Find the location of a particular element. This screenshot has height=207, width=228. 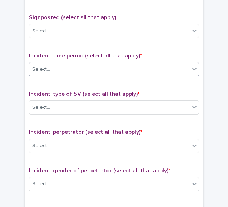

span: Signposted (select all that apply) is located at coordinates (73, 18).